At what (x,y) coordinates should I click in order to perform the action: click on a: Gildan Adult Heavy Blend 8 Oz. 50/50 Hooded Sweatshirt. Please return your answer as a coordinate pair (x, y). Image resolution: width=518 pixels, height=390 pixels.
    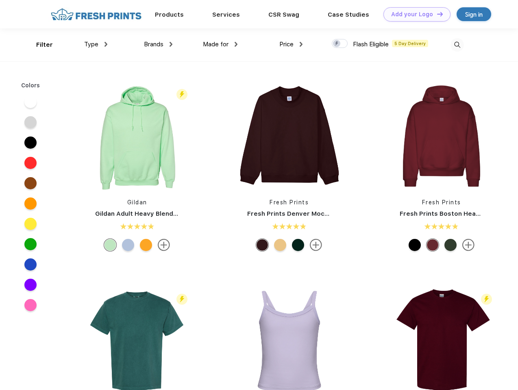
    Looking at the image, I should click on (184, 214).